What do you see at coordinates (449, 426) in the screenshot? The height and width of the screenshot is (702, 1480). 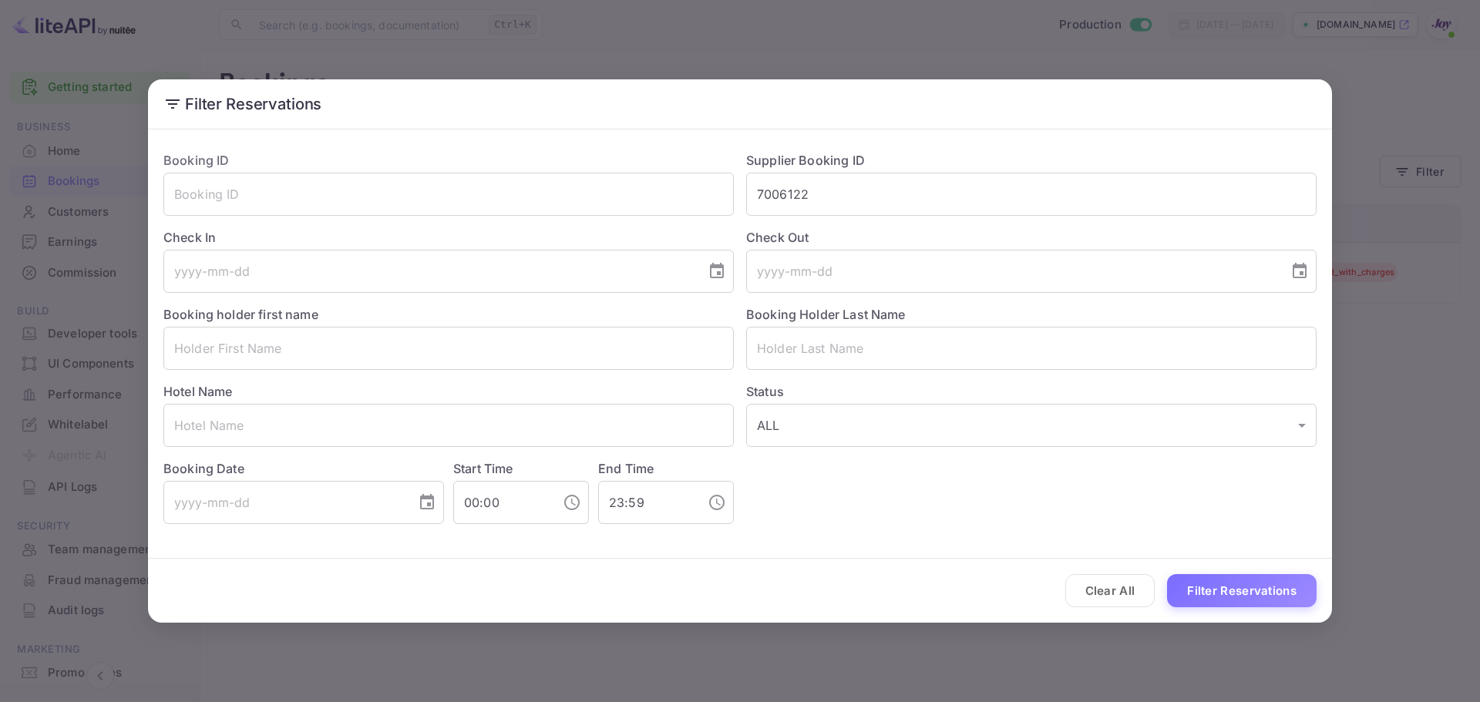 I see `input: Hotel Name` at bounding box center [449, 426].